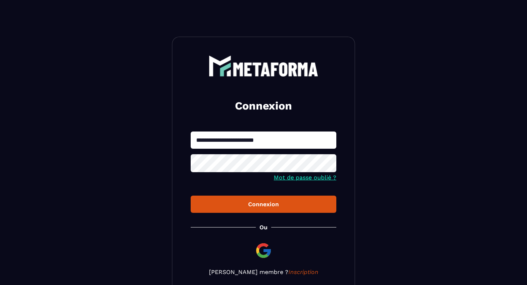 The image size is (527, 285). Describe the element at coordinates (264, 66) in the screenshot. I see `img: logo` at that location.